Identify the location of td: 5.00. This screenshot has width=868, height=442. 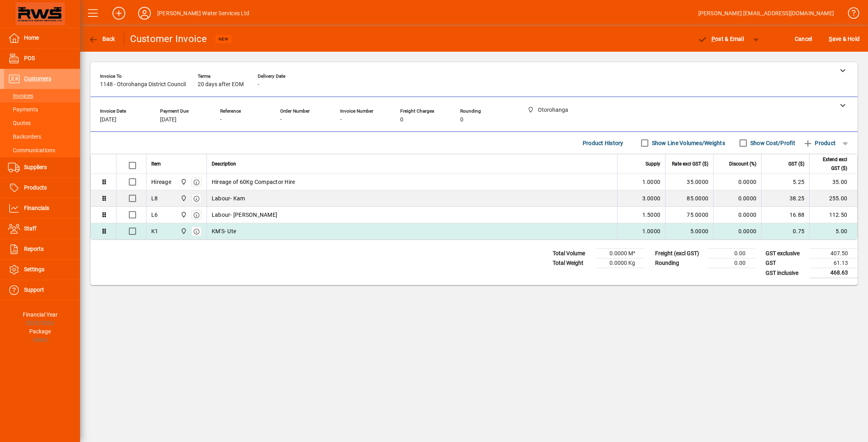
(833, 231).